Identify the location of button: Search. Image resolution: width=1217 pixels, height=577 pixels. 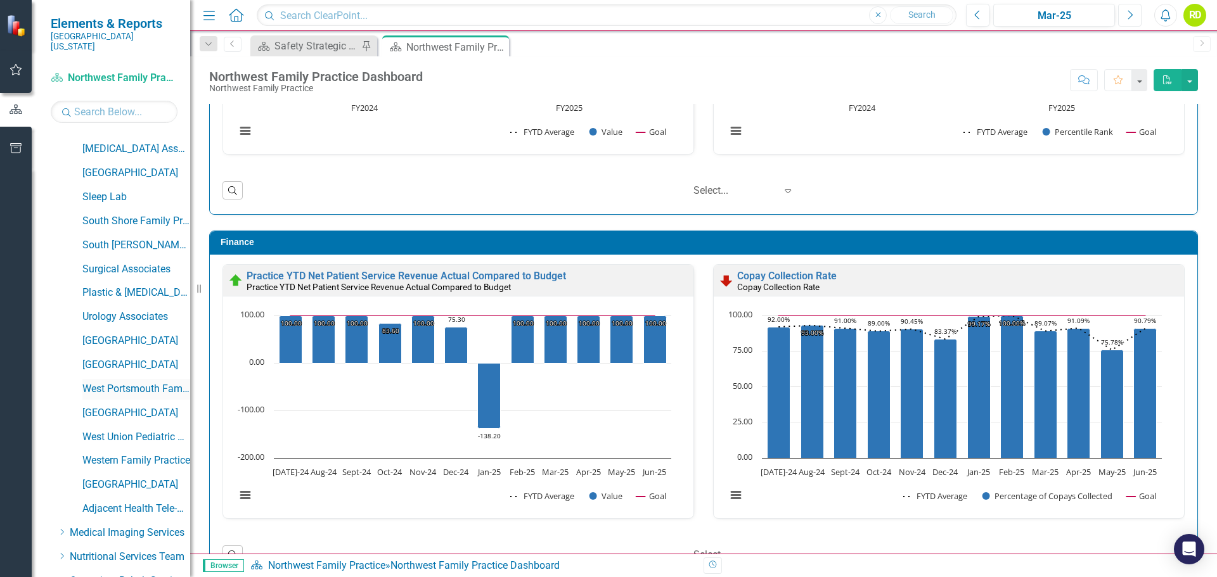
(921, 15).